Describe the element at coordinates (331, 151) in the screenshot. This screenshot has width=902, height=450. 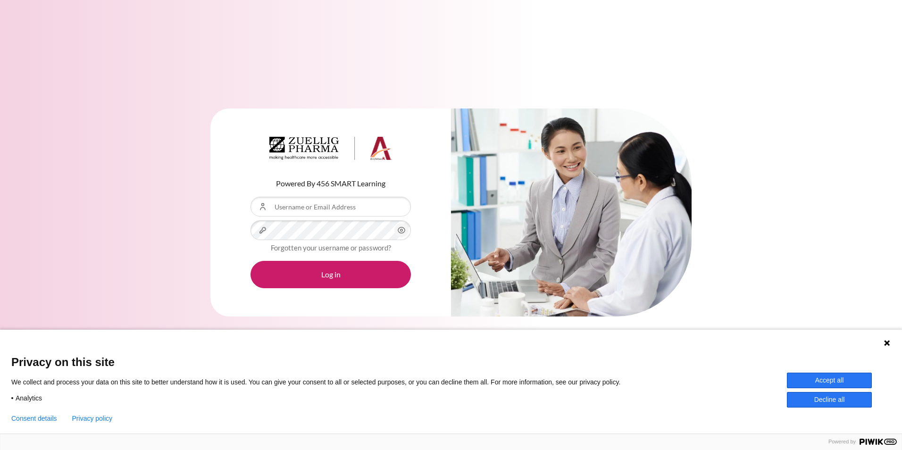
I see `a: Architeck` at that location.